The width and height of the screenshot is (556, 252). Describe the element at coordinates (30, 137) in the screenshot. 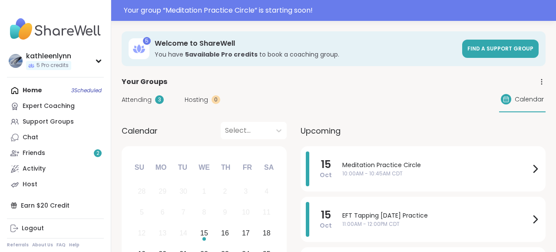

I see `div: Chat` at that location.